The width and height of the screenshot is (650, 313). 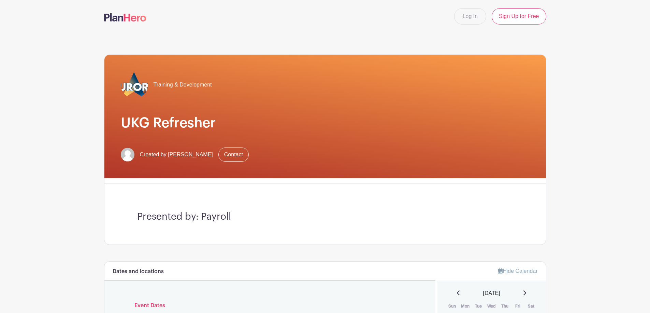 I want to click on a: Sign Up for Free, so click(x=518, y=16).